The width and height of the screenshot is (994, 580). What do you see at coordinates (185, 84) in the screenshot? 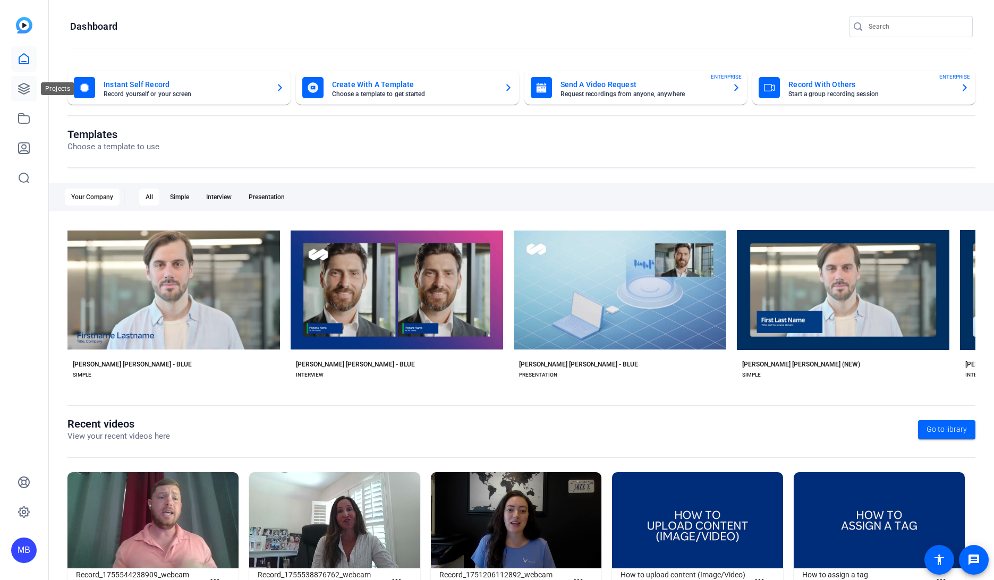
I see `mat-card-title: Instant Self Record` at bounding box center [185, 84].